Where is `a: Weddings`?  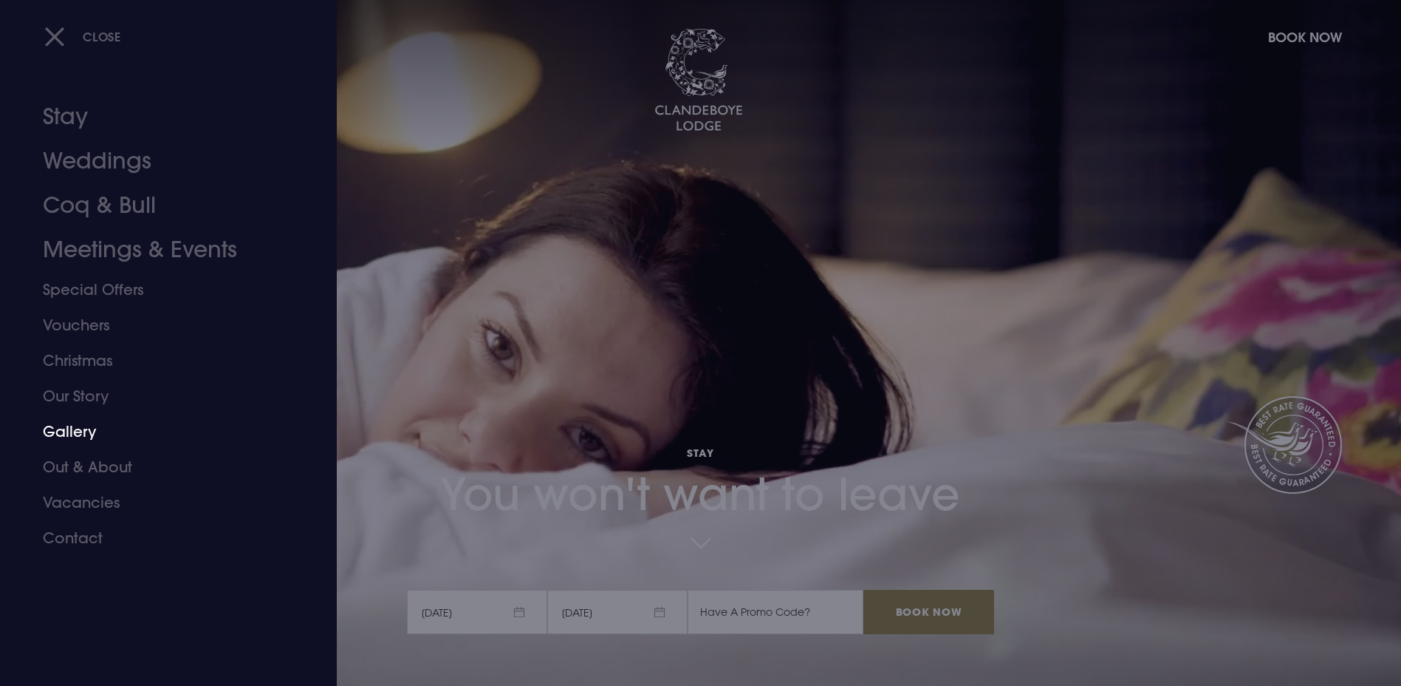 a: Weddings is located at coordinates (160, 161).